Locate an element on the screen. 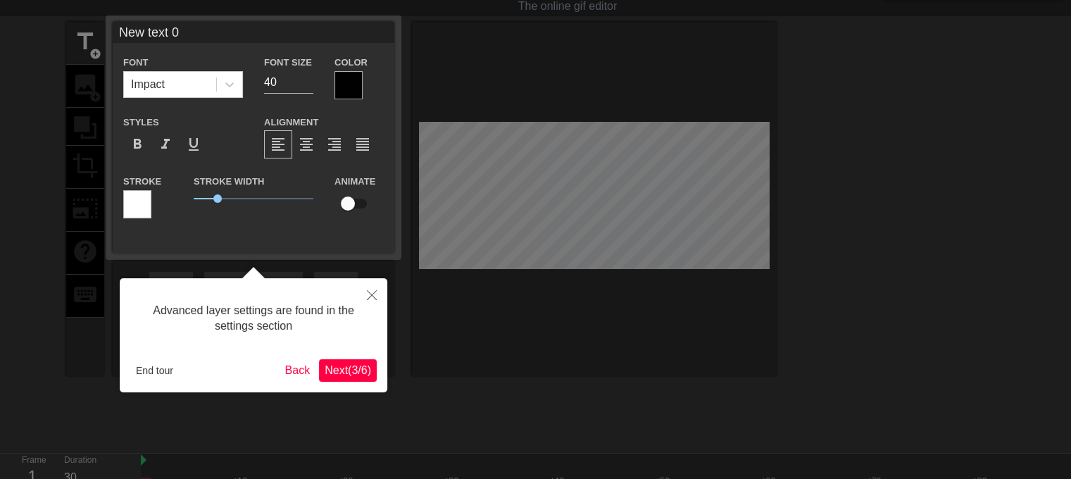  button: Back is located at coordinates (298, 370).